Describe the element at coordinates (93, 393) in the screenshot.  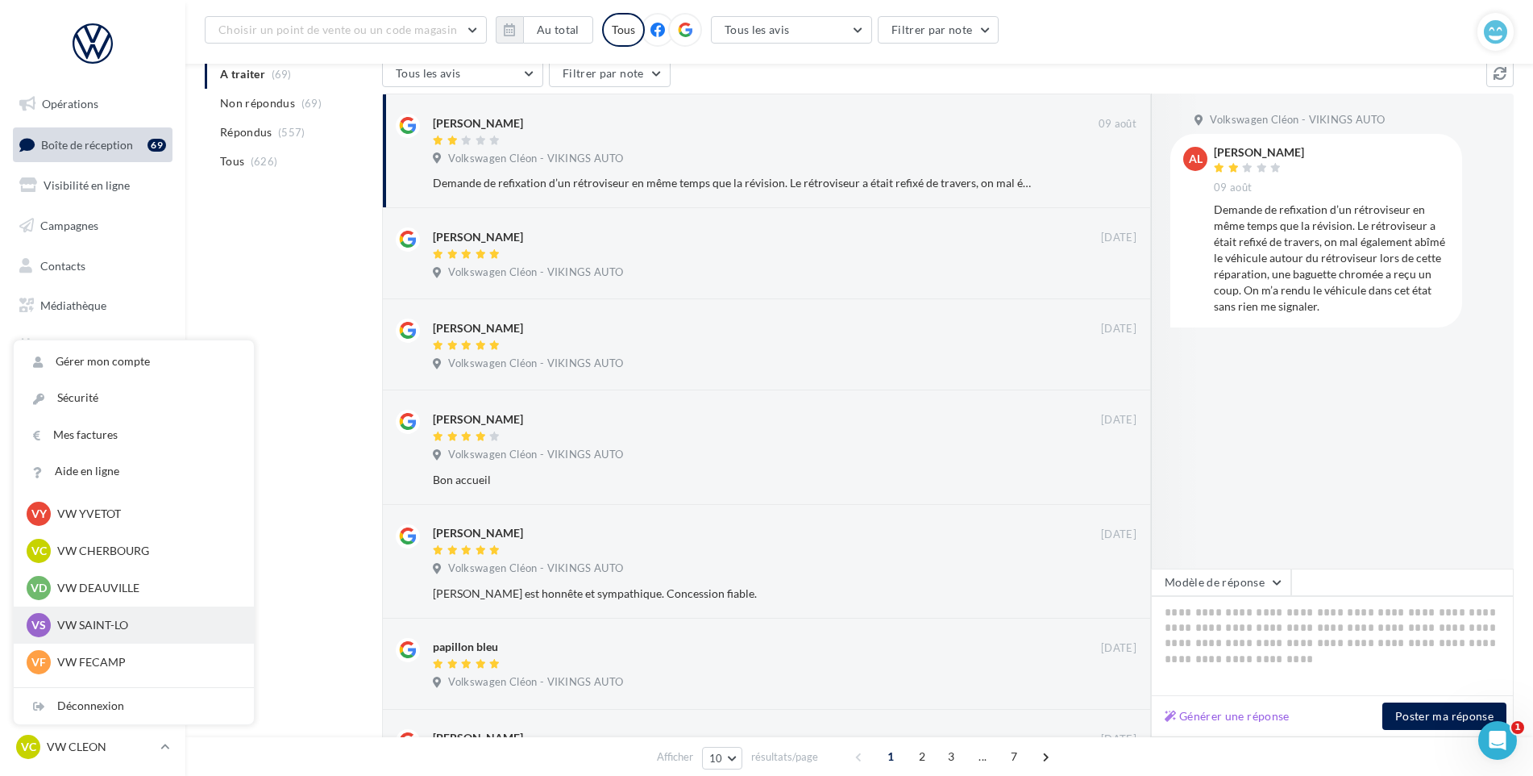
I see `a: PLV et print personnalisable` at that location.